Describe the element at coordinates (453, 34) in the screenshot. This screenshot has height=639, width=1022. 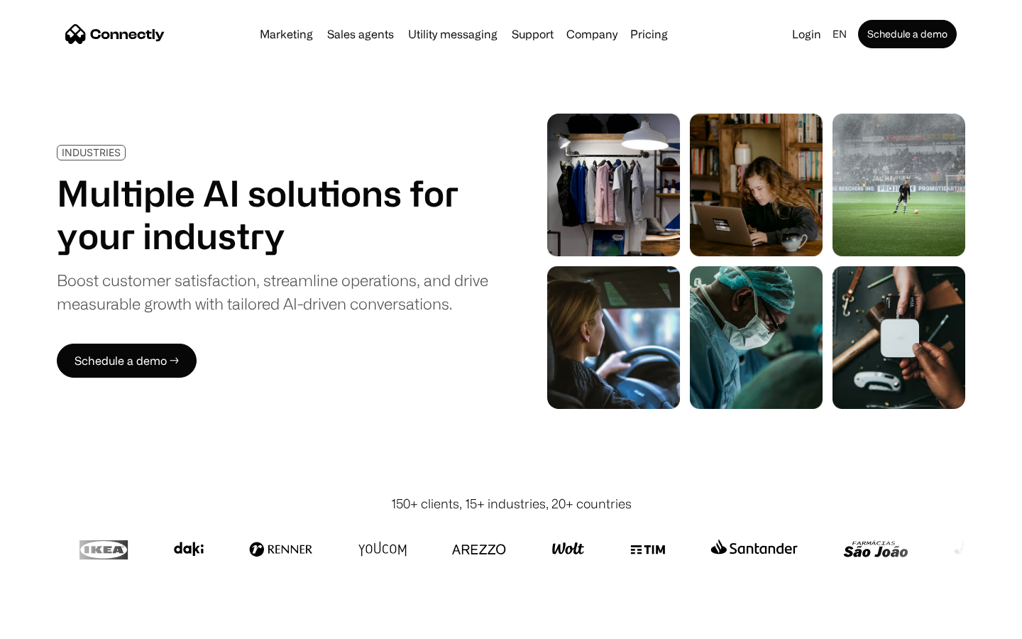
I see `a: Utility messaging` at that location.